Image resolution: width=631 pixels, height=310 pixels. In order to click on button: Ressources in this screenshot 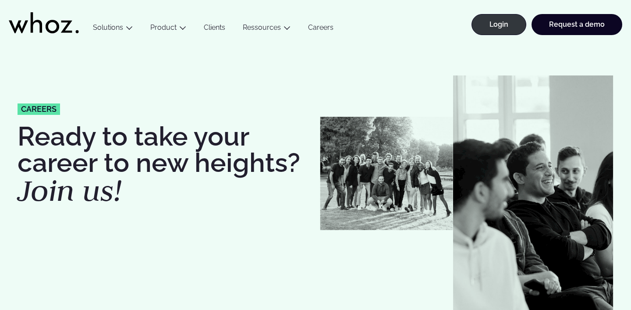, I will do `click(266, 29)`.